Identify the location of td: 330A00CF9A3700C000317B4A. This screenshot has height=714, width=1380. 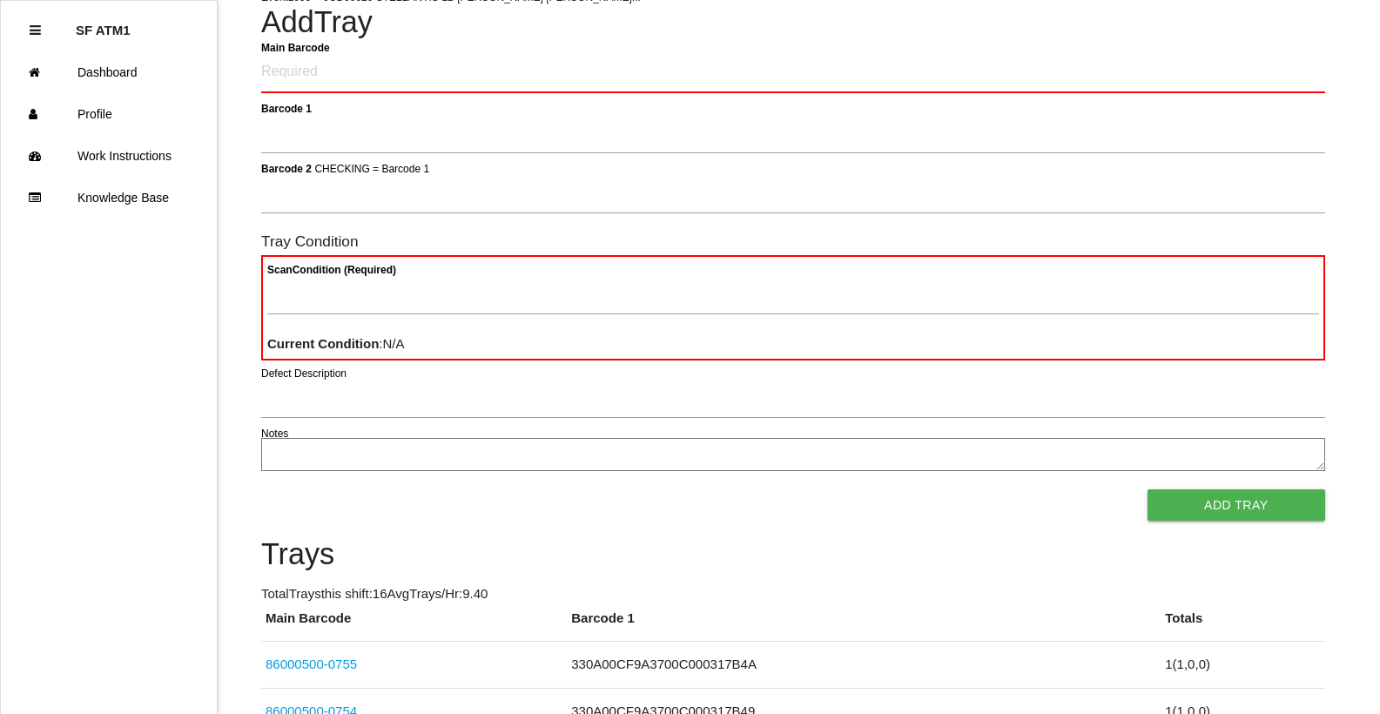
(864, 665).